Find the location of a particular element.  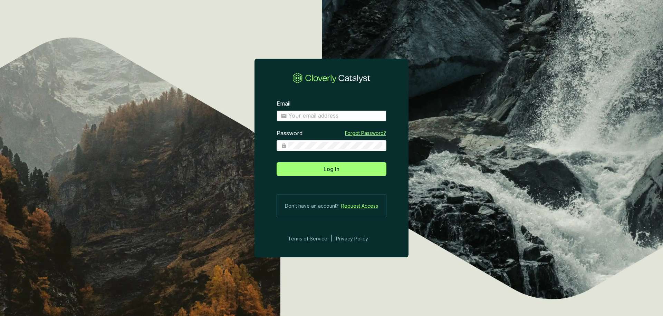

input: Password is located at coordinates (335, 146).